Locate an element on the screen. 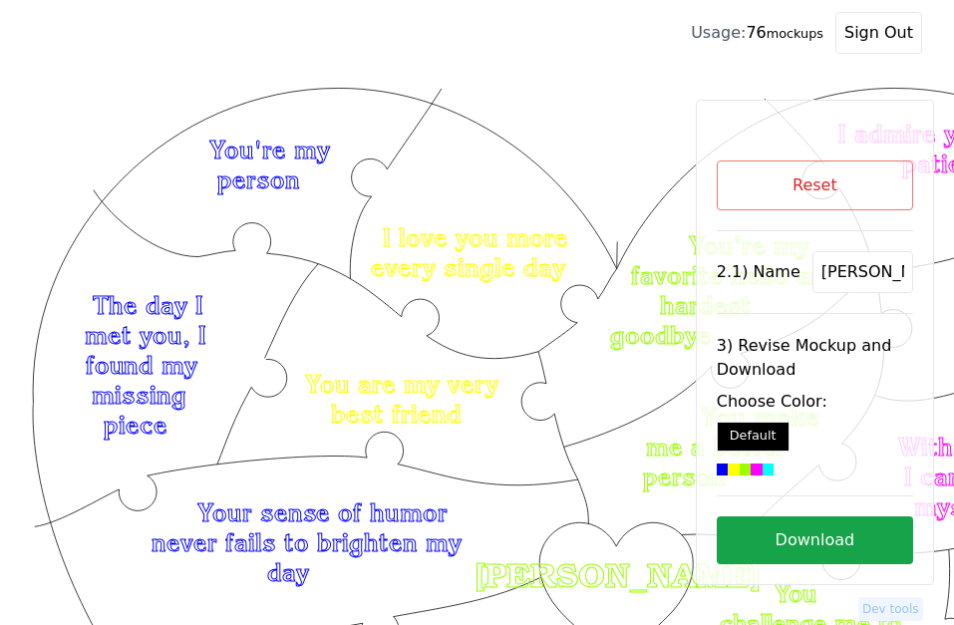 The height and width of the screenshot is (625, 954). span: Usage: is located at coordinates (717, 32).